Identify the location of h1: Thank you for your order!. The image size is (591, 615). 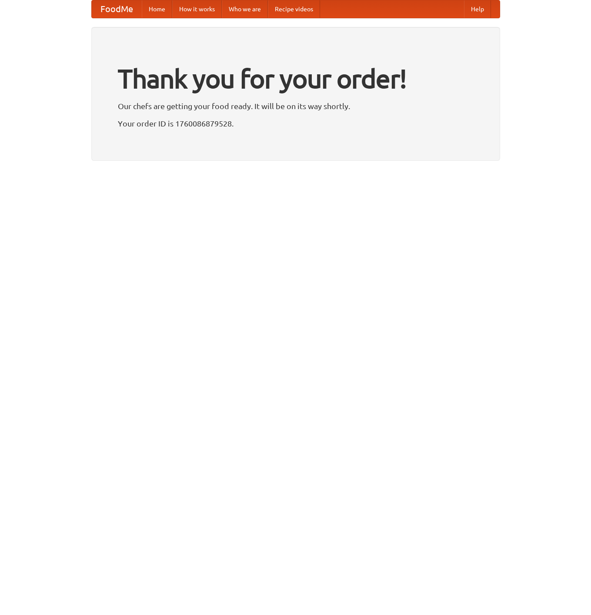
(296, 79).